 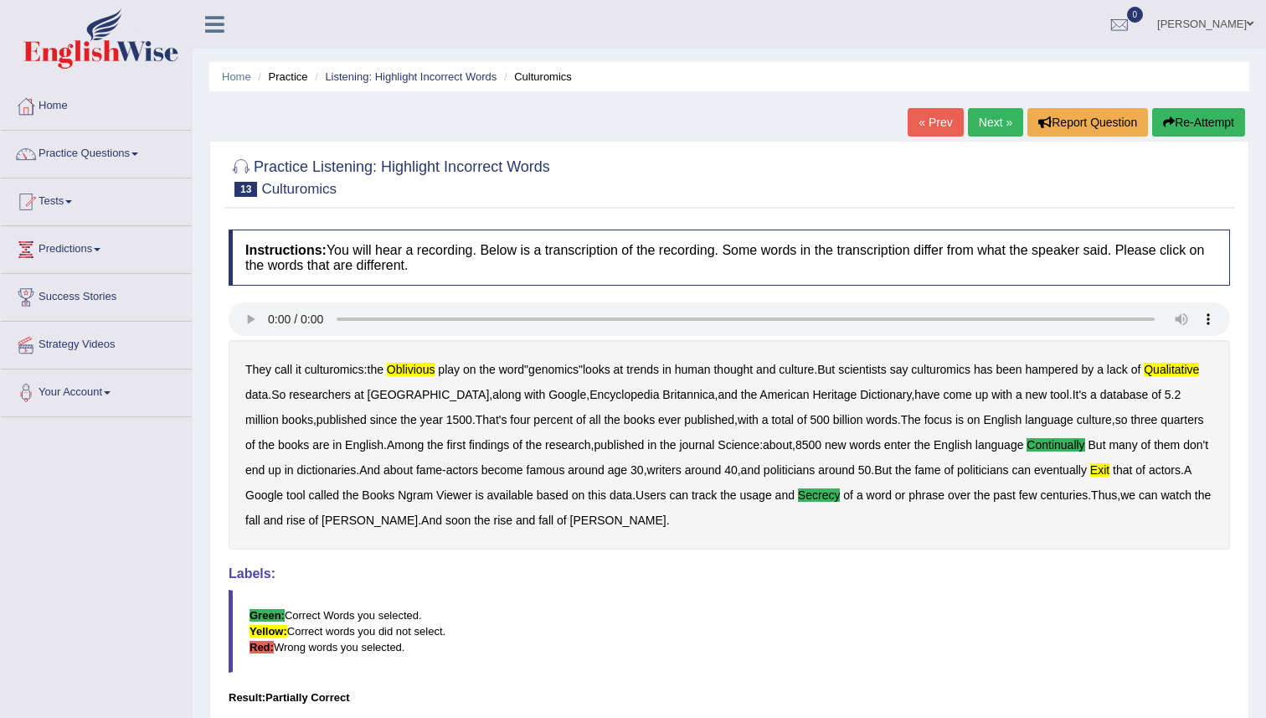 What do you see at coordinates (96, 295) in the screenshot?
I see `a: Success Stories` at bounding box center [96, 295].